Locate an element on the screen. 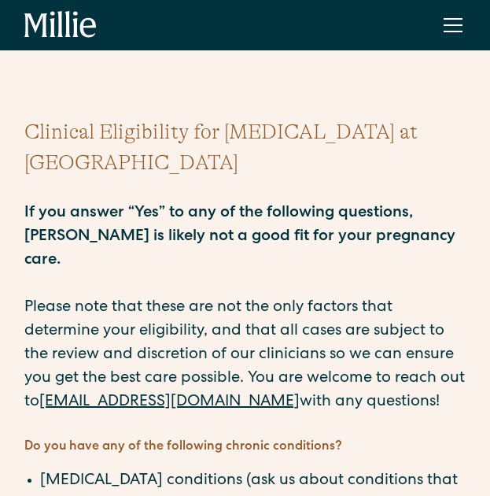 The image size is (490, 496). a: home is located at coordinates (61, 25).